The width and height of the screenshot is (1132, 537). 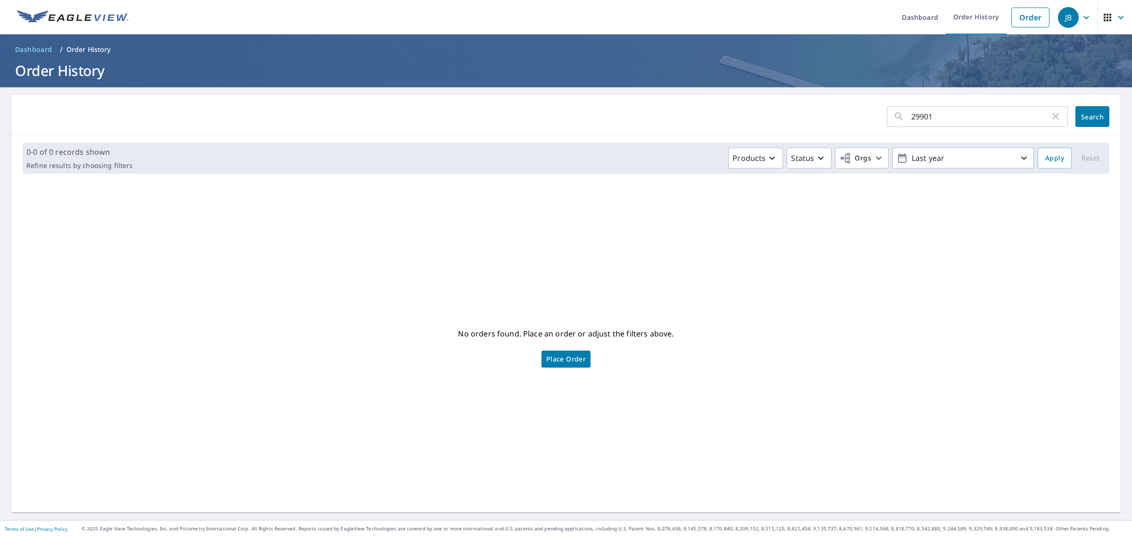 I want to click on p: Status, so click(x=803, y=158).